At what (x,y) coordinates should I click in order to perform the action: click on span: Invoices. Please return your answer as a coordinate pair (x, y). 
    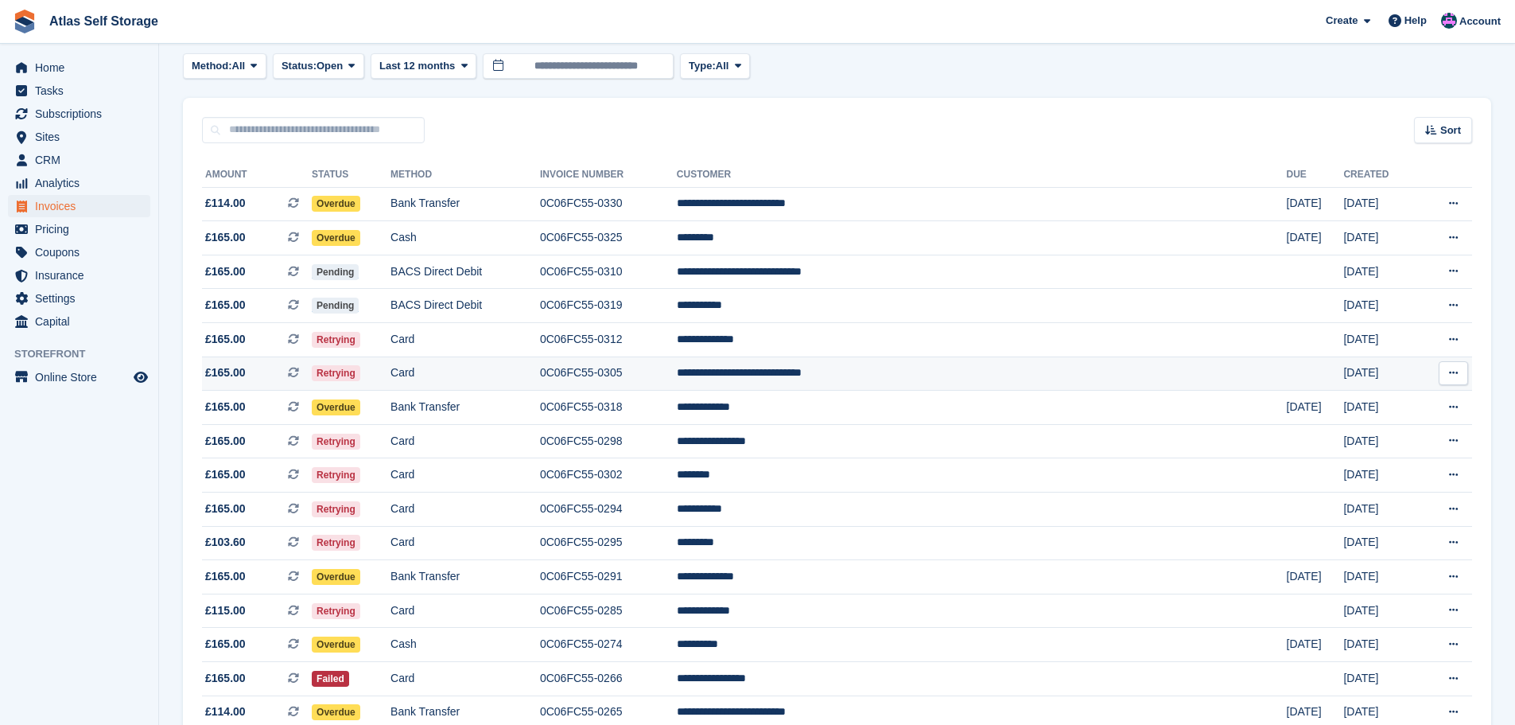
    Looking at the image, I should click on (83, 206).